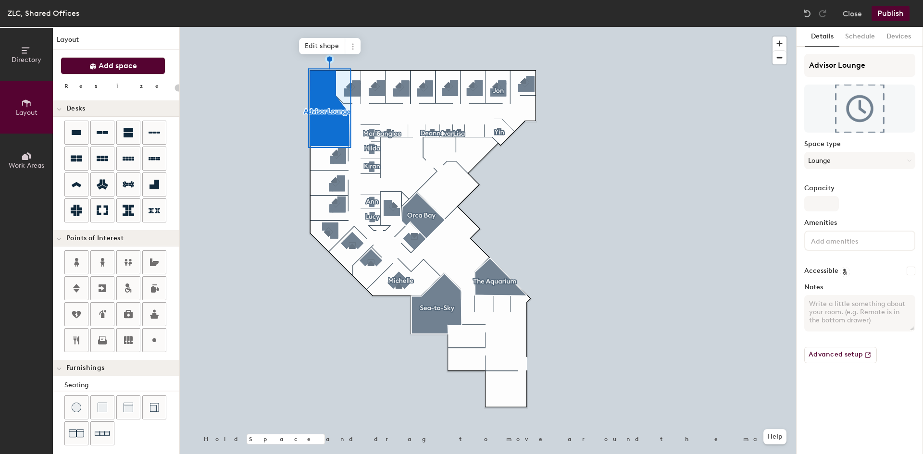 This screenshot has height=454, width=923. Describe the element at coordinates (85, 368) in the screenshot. I see `span: Furnishings` at that location.